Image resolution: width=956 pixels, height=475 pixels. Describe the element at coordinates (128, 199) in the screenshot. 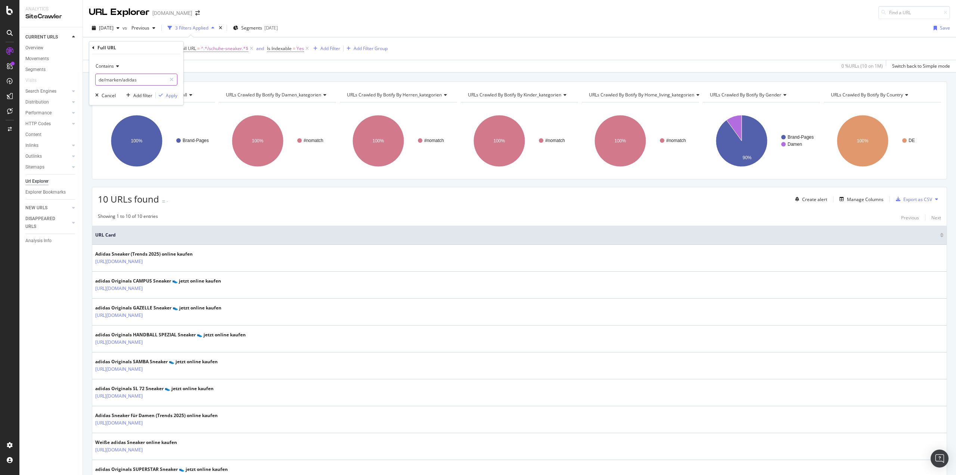

I see `span: 10 URLs found` at that location.